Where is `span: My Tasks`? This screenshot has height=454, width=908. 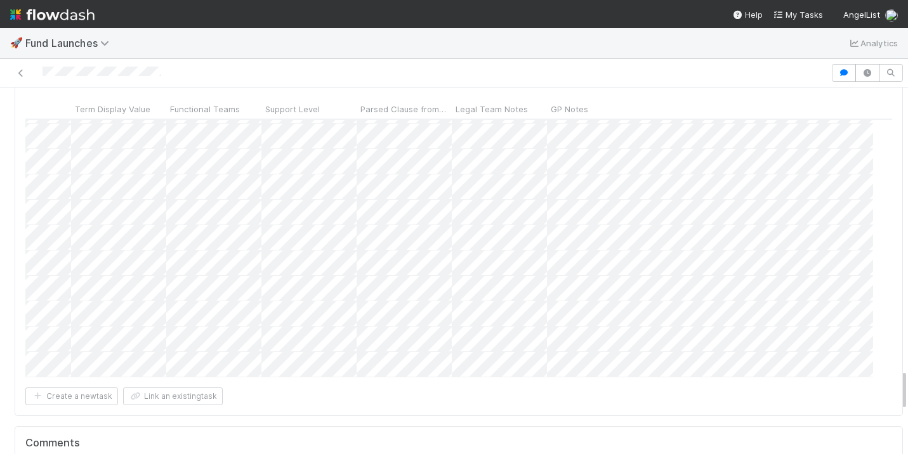 span: My Tasks is located at coordinates (798, 15).